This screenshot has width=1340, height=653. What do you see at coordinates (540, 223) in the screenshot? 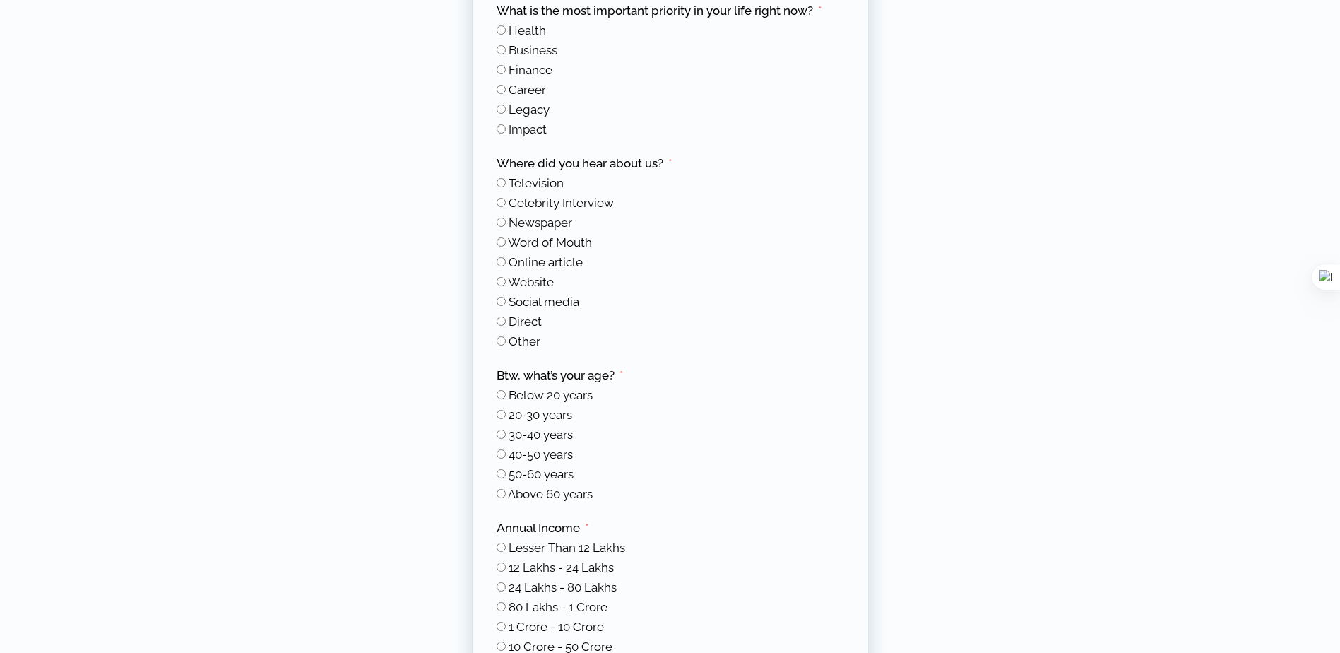
I see `span: Newspaper` at bounding box center [540, 223].